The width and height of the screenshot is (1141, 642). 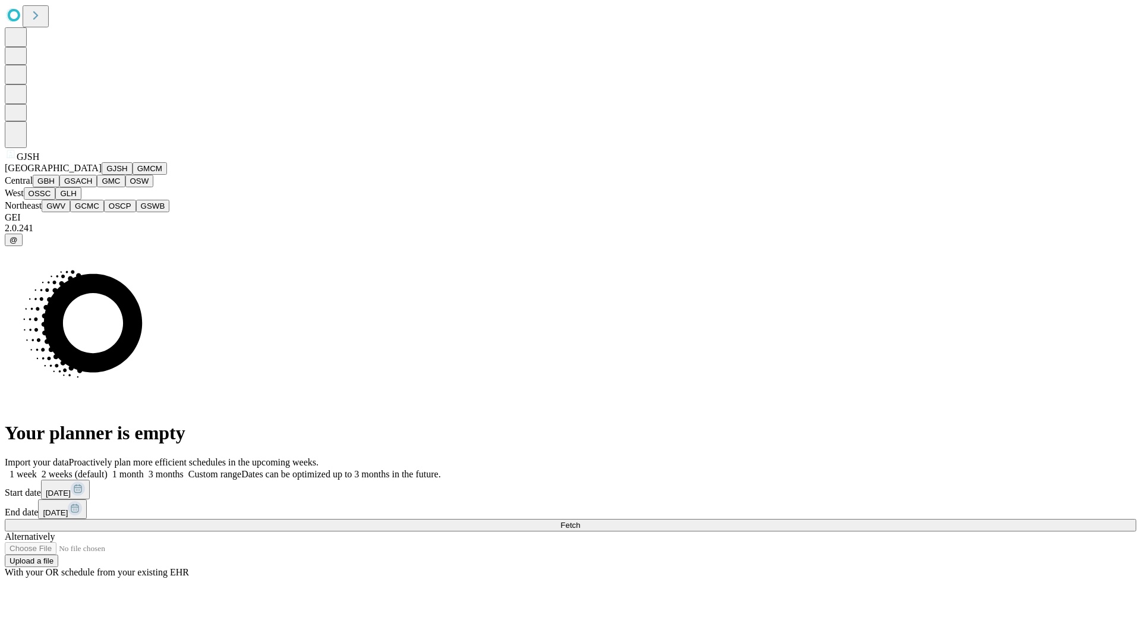 I want to click on button: OSSC, so click(x=40, y=193).